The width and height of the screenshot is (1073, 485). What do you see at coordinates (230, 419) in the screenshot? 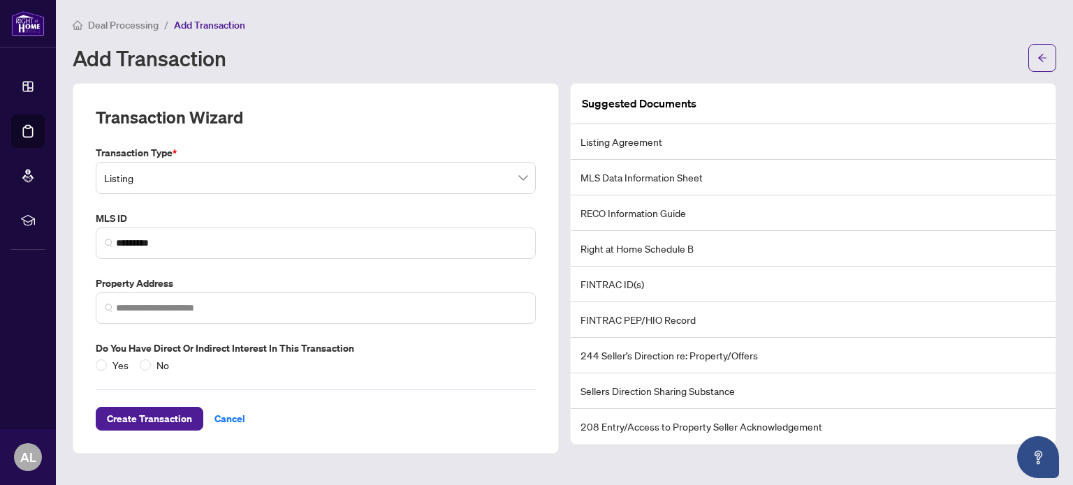
I see `button: Cancel` at bounding box center [230, 419].